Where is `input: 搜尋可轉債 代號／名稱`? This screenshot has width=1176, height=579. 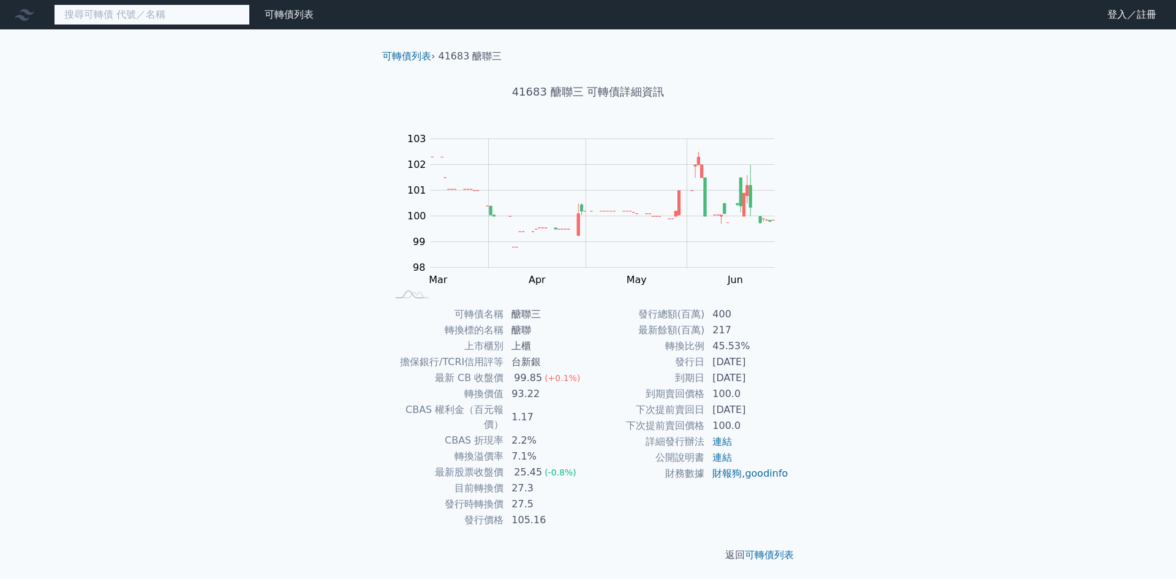
input: 搜尋可轉債 代號／名稱 is located at coordinates (152, 15).